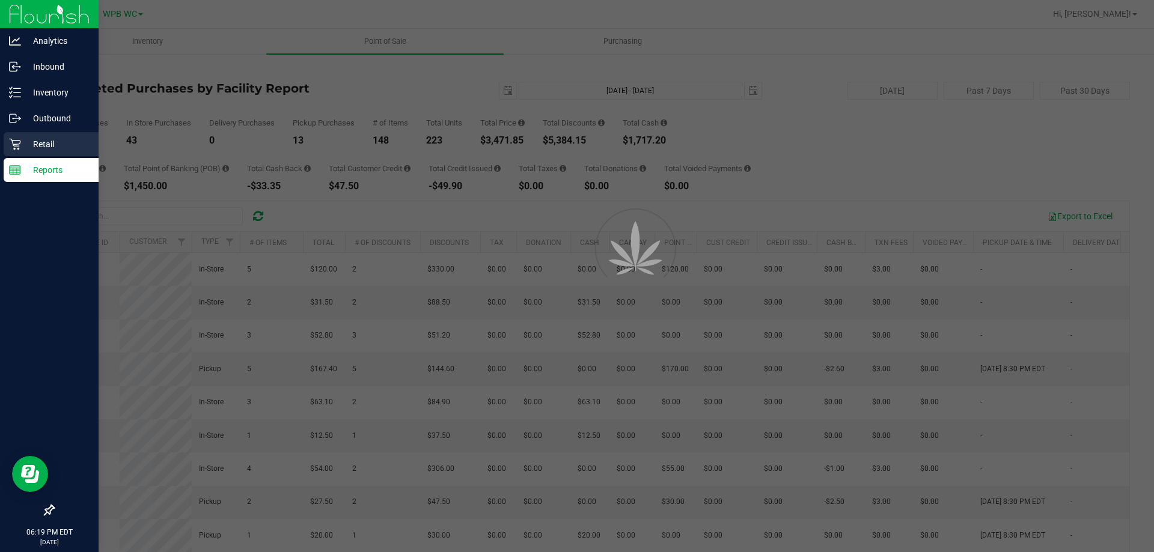 This screenshot has width=1154, height=552. Describe the element at coordinates (49, 533) in the screenshot. I see `p: 06:19 PM EDT` at that location.